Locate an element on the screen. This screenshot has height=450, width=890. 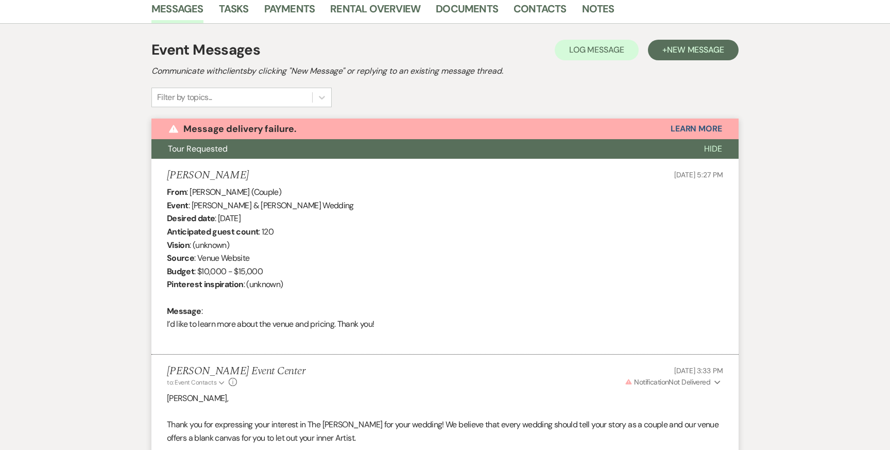
span: Hide is located at coordinates (713, 148).